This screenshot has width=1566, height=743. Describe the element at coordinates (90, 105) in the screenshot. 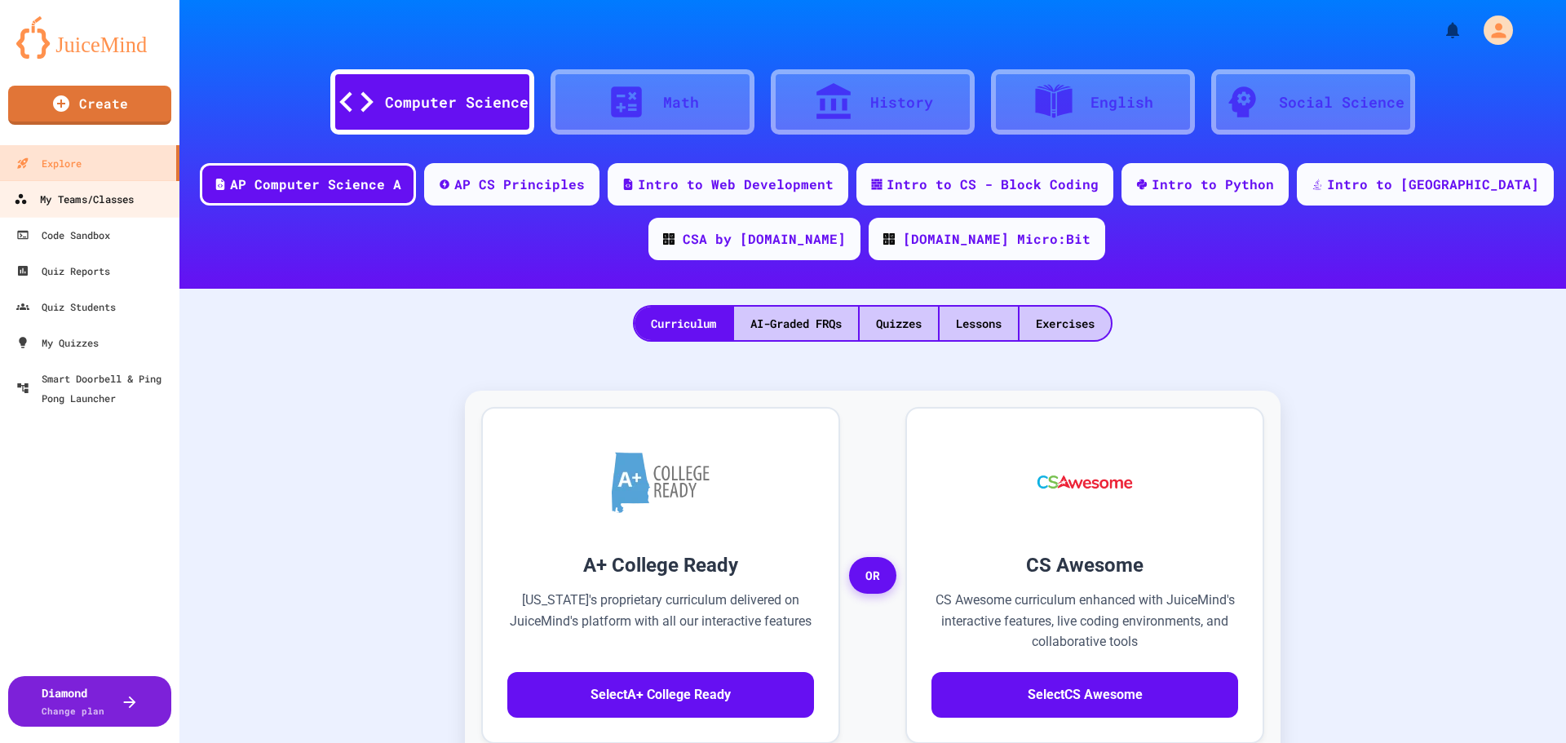

I see `a: Create` at that location.